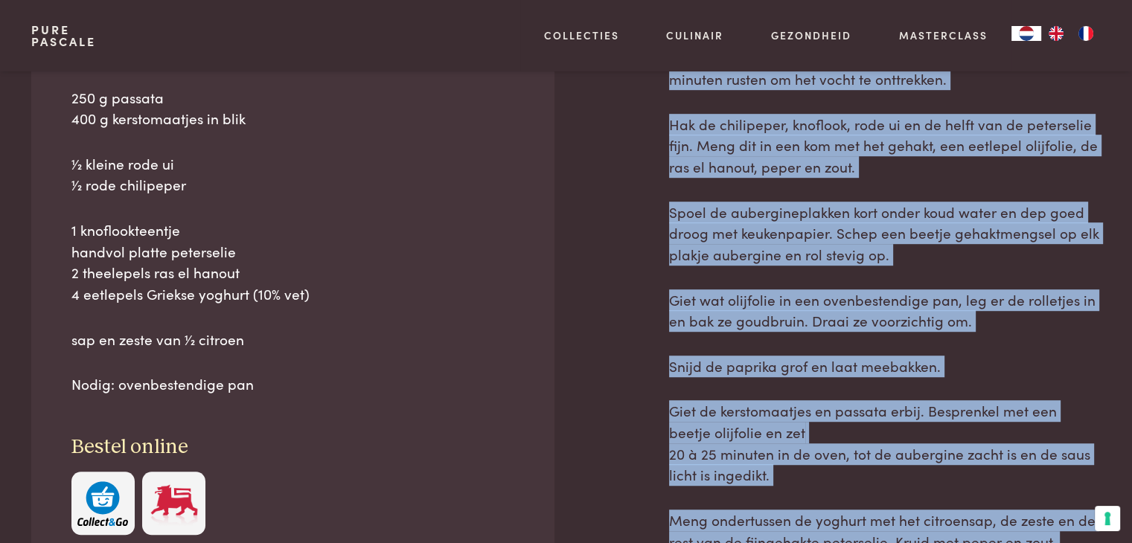 The width and height of the screenshot is (1132, 543). Describe the element at coordinates (863, 421) in the screenshot. I see `span: Giet de kerstomaatjes en passata erbij. Besprenkel met een beetje olijfolie en zet` at that location.